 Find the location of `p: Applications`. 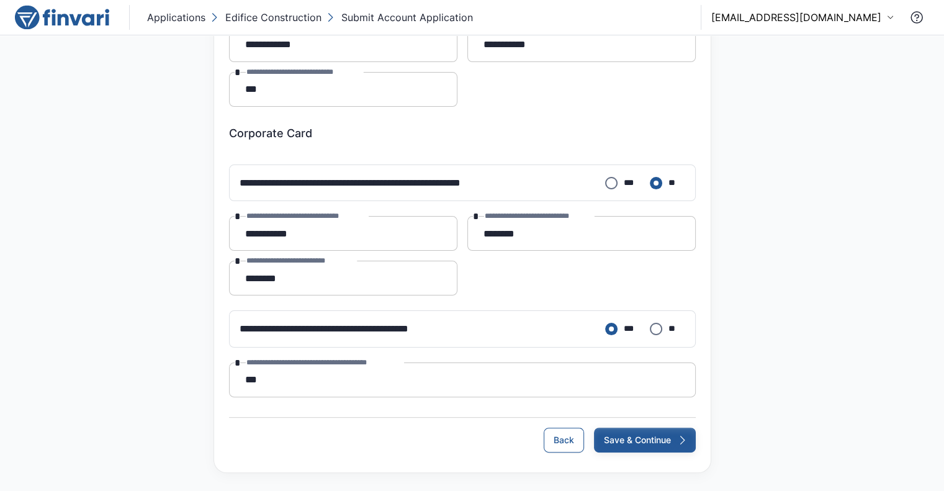

p: Applications is located at coordinates (176, 17).